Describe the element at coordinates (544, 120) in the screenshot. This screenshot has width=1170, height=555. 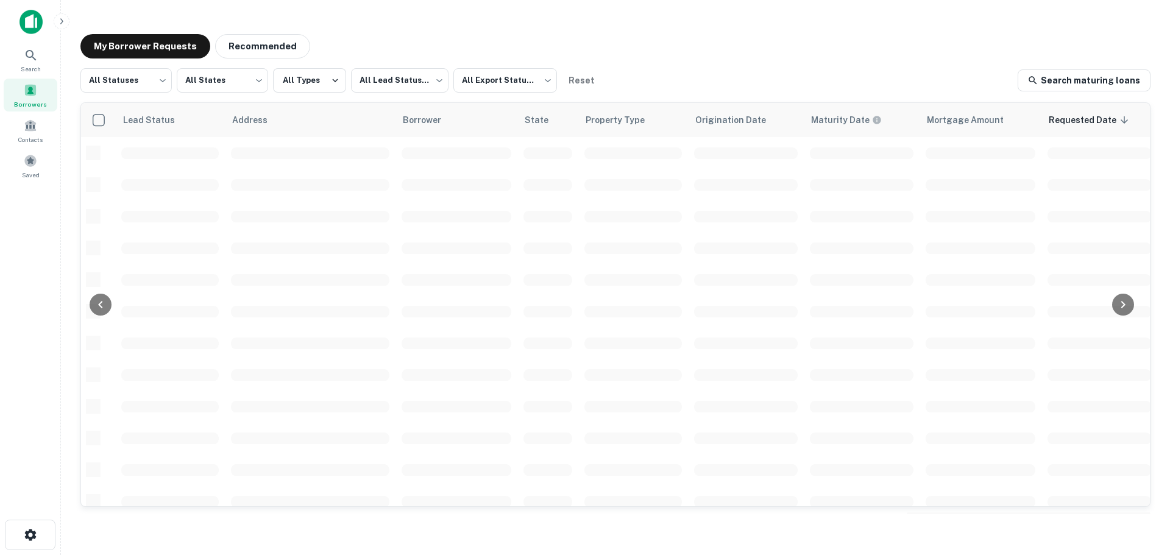
I see `span: State` at that location.